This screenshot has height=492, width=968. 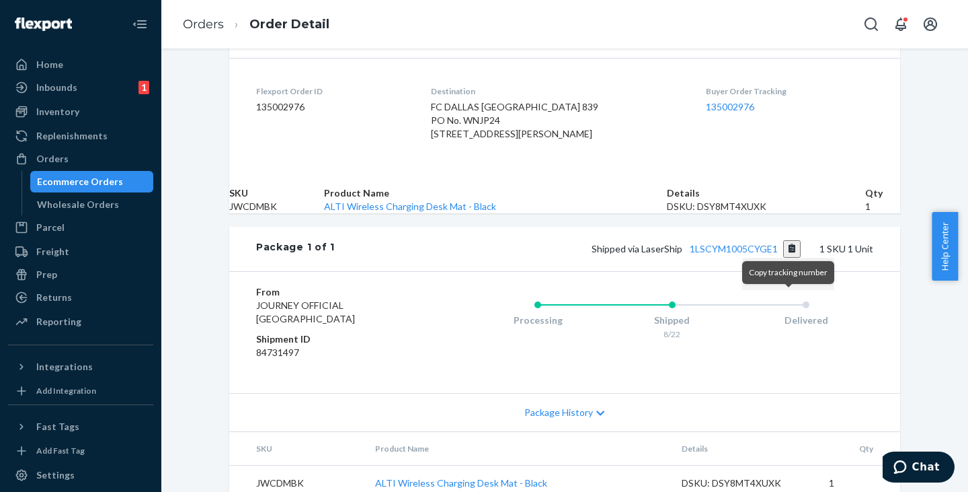 What do you see at coordinates (806, 320) in the screenshot?
I see `div: Delivered` at bounding box center [806, 320].